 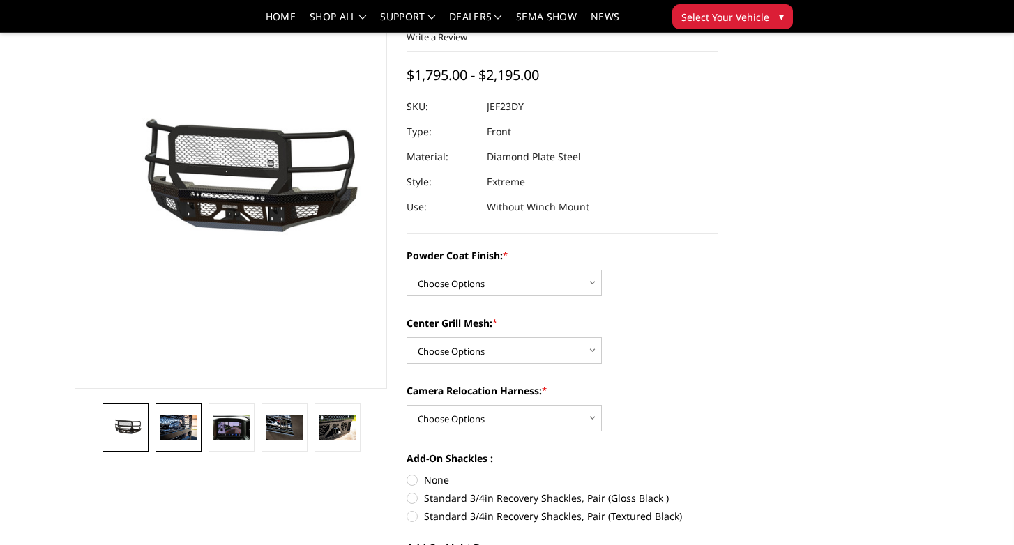 What do you see at coordinates (441, 157) in the screenshot?
I see `dt: Material:` at bounding box center [441, 157].